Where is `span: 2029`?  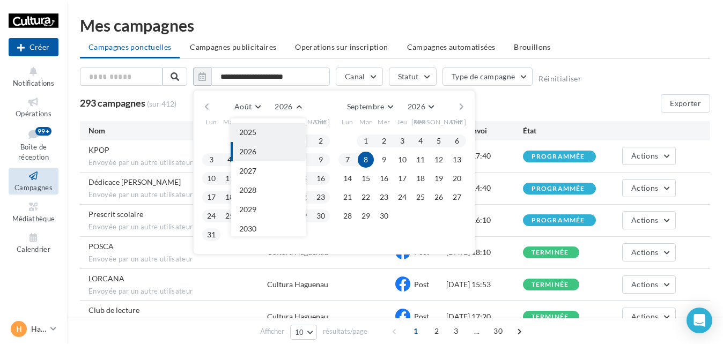 span: 2029 is located at coordinates (248, 209).